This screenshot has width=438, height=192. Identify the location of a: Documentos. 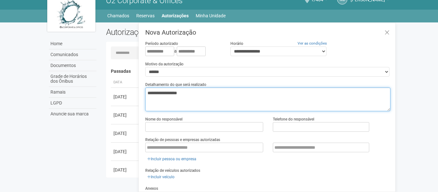
(73, 66).